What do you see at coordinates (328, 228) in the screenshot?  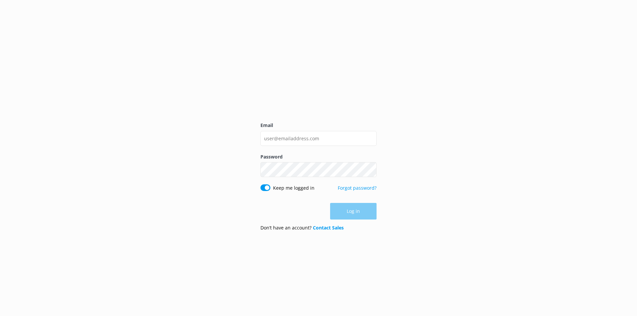 I see `a: Contact Sales` at bounding box center [328, 228].